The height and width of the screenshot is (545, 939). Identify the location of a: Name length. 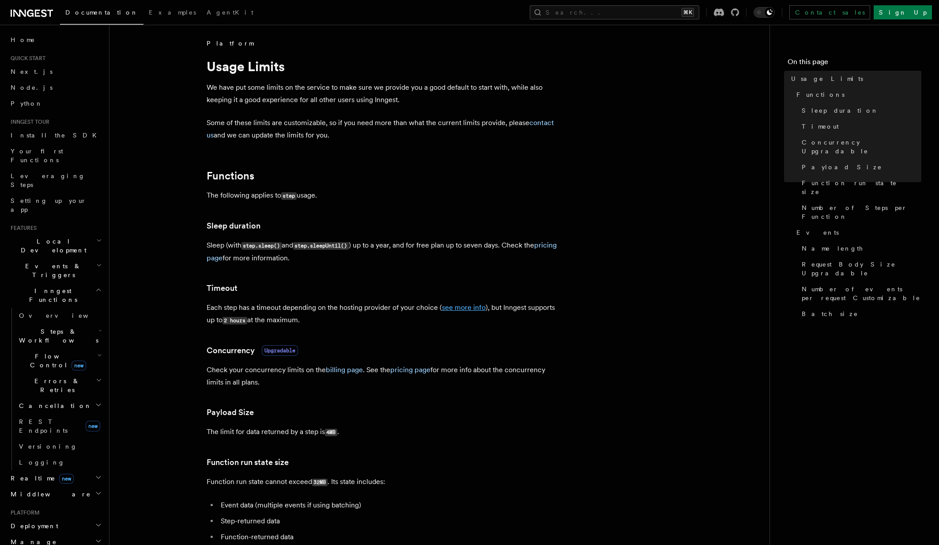
(860, 248).